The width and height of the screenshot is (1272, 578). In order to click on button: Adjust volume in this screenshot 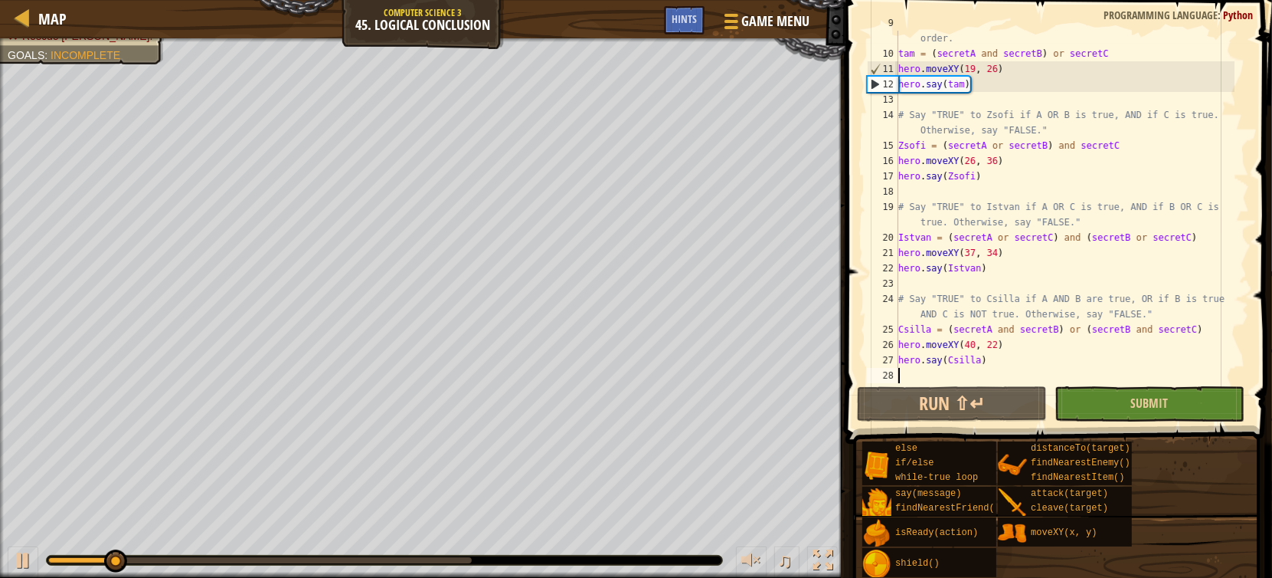, I will do `click(752, 562)`.